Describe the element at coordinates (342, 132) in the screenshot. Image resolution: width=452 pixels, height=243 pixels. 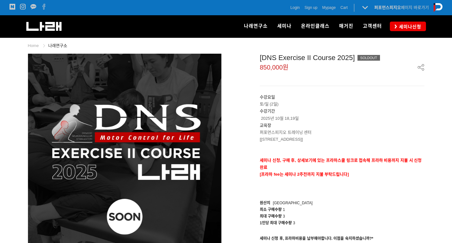
I see `p: 퍼포먼스피지오 트레이닝 센터` at that location.